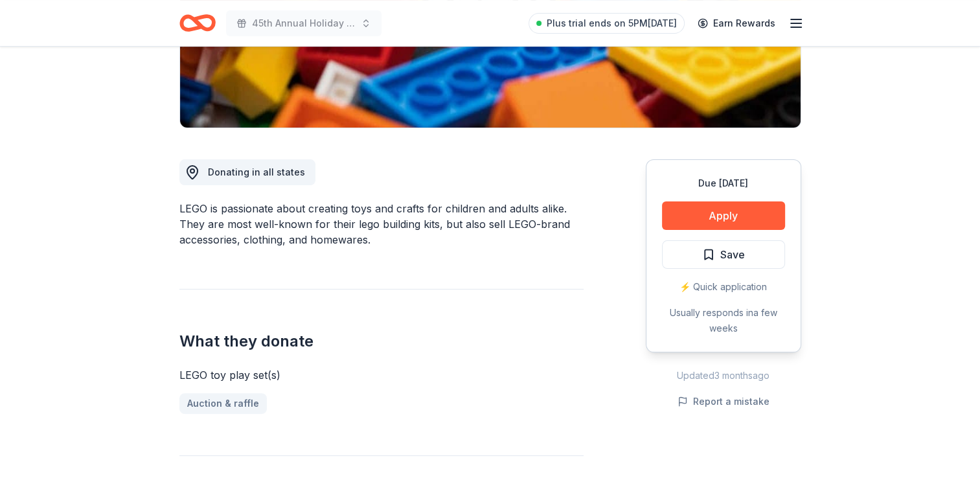 The height and width of the screenshot is (478, 980). Describe the element at coordinates (724, 287) in the screenshot. I see `div: ⚡️ Quick application` at that location.